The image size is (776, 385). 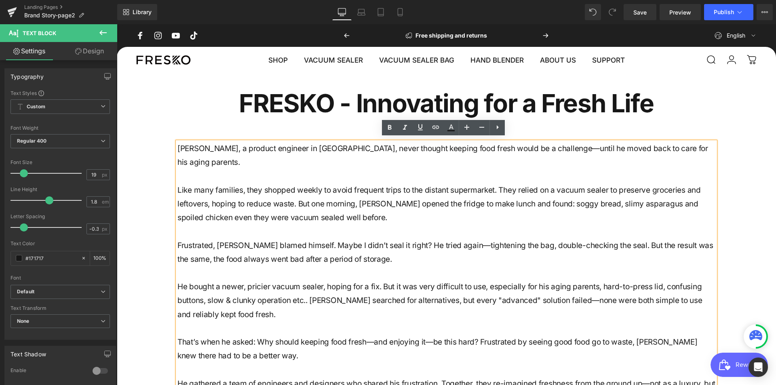 What do you see at coordinates (613, 12) in the screenshot?
I see `button: Redo` at bounding box center [613, 12].